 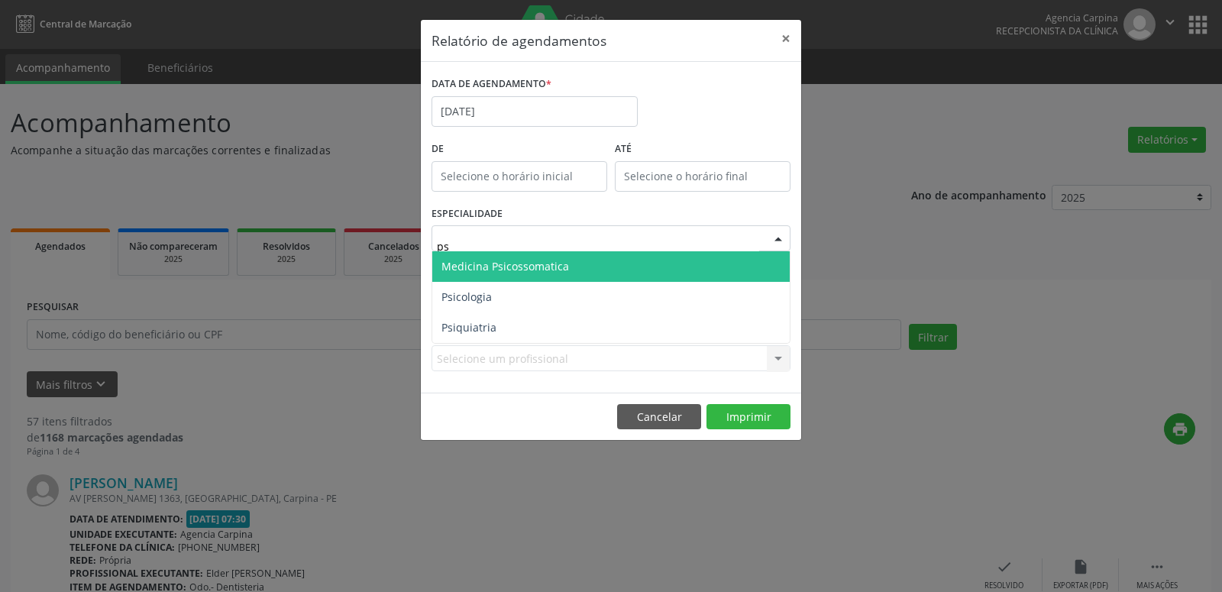 I want to click on span: Medicina Psicossomatica, so click(x=505, y=266).